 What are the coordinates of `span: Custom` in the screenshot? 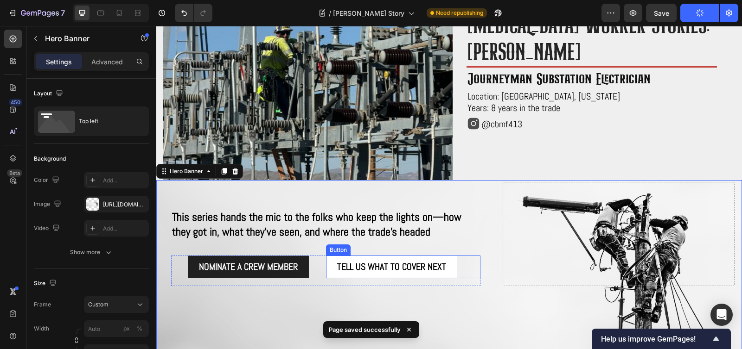 It's located at (98, 305).